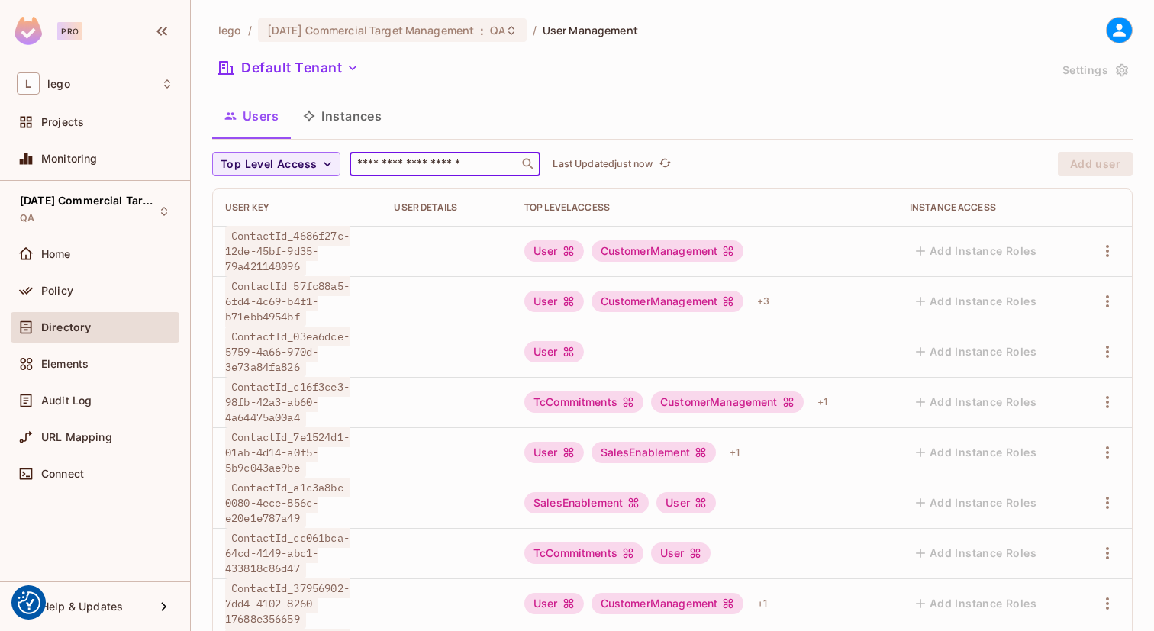  I want to click on button: Consent Preferences, so click(29, 603).